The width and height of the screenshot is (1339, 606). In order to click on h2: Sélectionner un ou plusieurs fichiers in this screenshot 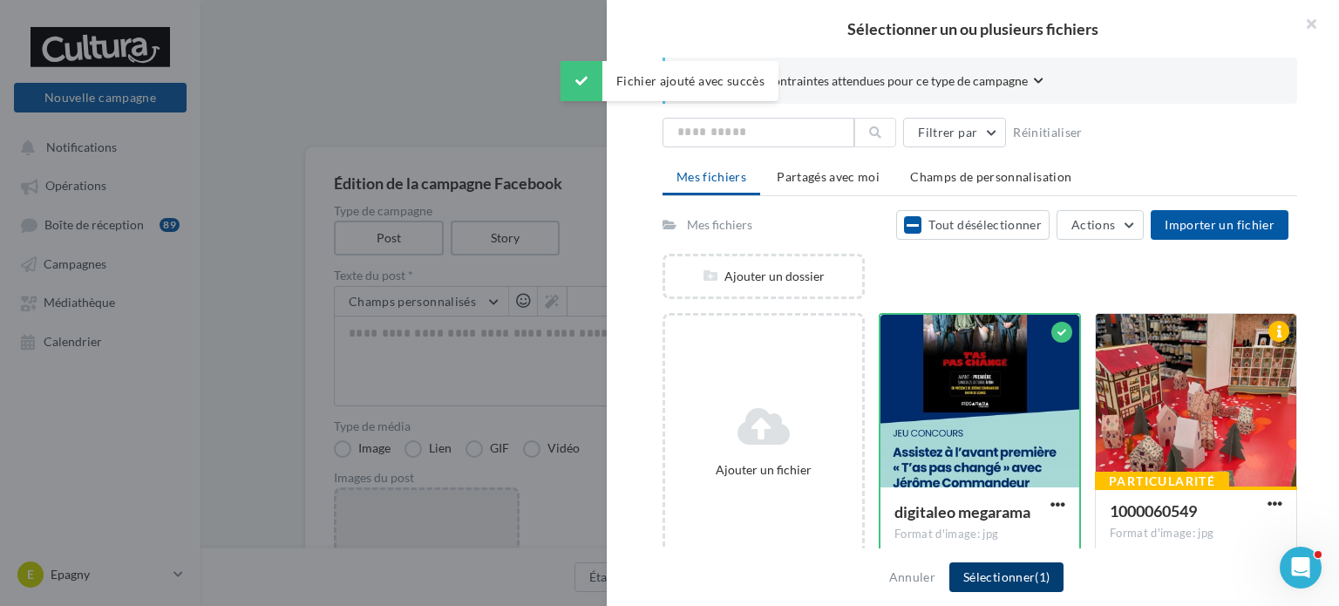, I will do `click(973, 29)`.